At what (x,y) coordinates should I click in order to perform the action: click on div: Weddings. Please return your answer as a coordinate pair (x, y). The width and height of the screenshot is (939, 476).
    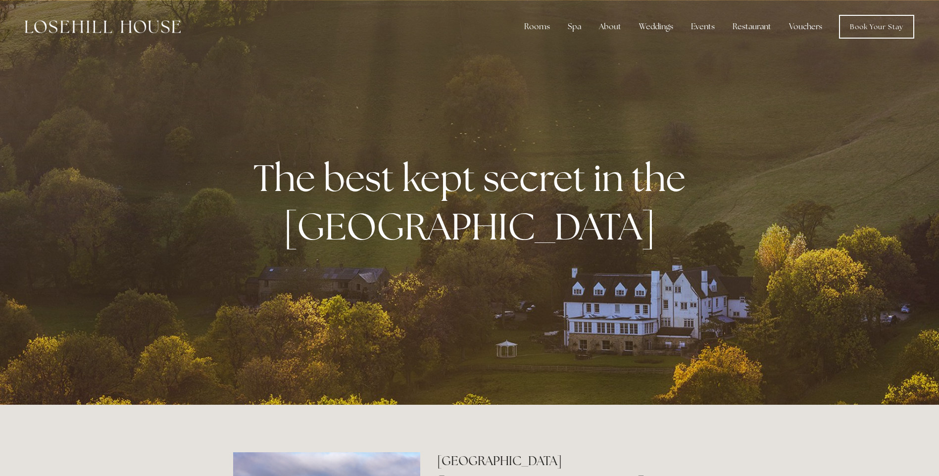
    Looking at the image, I should click on (656, 27).